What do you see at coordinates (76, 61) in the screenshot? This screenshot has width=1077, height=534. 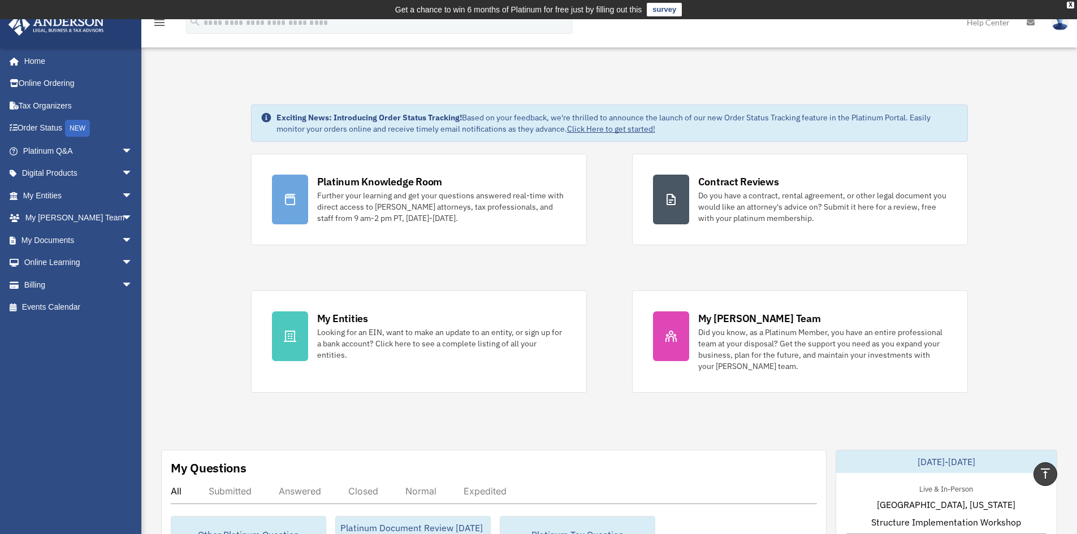 I see `a: Home` at bounding box center [76, 61].